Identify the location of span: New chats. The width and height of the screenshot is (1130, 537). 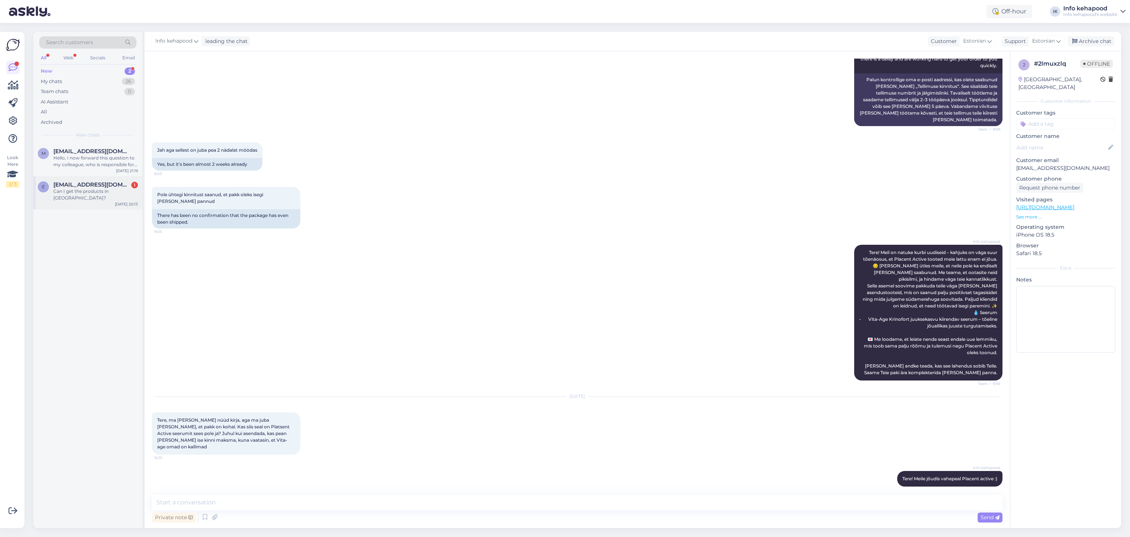
(88, 135).